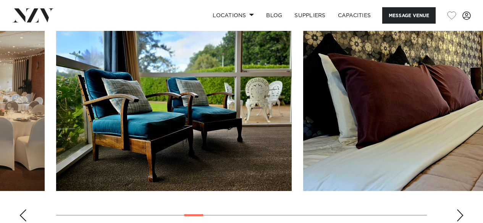 Image resolution: width=483 pixels, height=223 pixels. I want to click on img: nzv-logo.png, so click(33, 15).